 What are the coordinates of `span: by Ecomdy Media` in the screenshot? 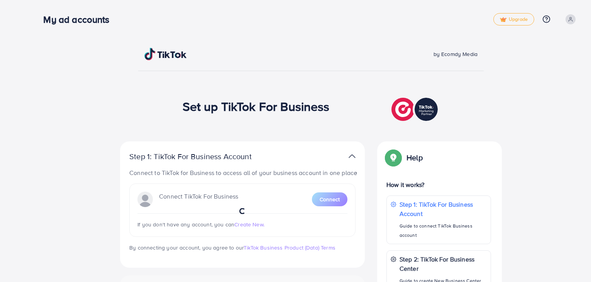 It's located at (456, 54).